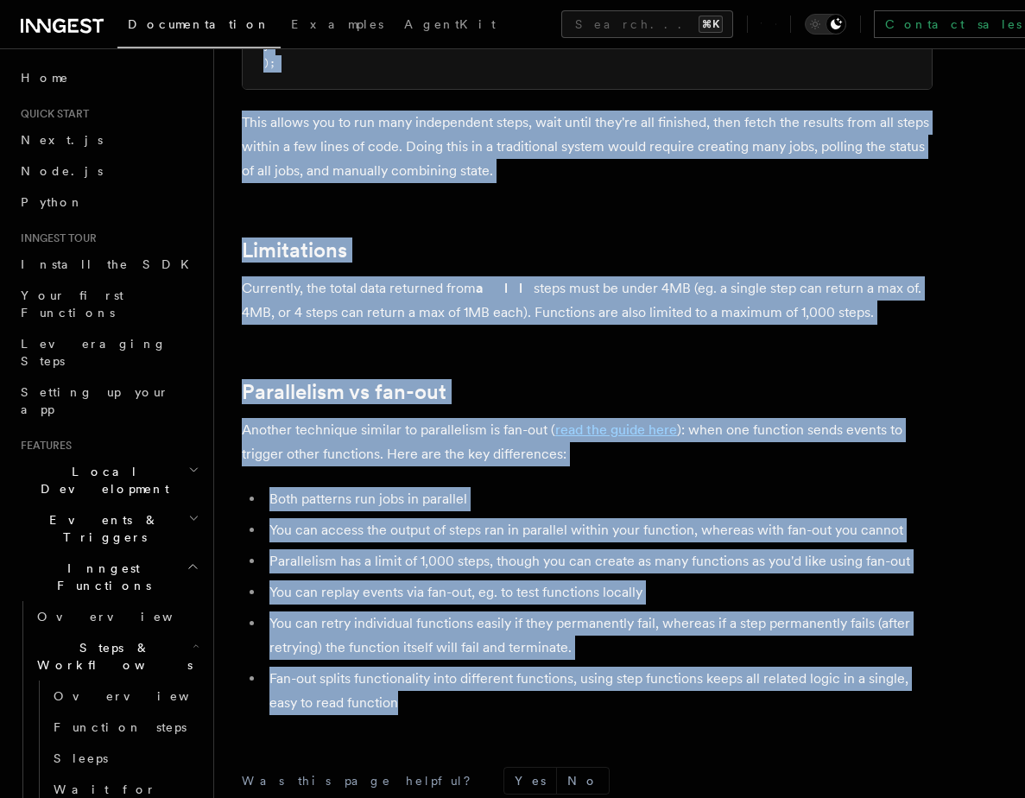 This screenshot has height=798, width=1025. I want to click on button: No, so click(583, 780).